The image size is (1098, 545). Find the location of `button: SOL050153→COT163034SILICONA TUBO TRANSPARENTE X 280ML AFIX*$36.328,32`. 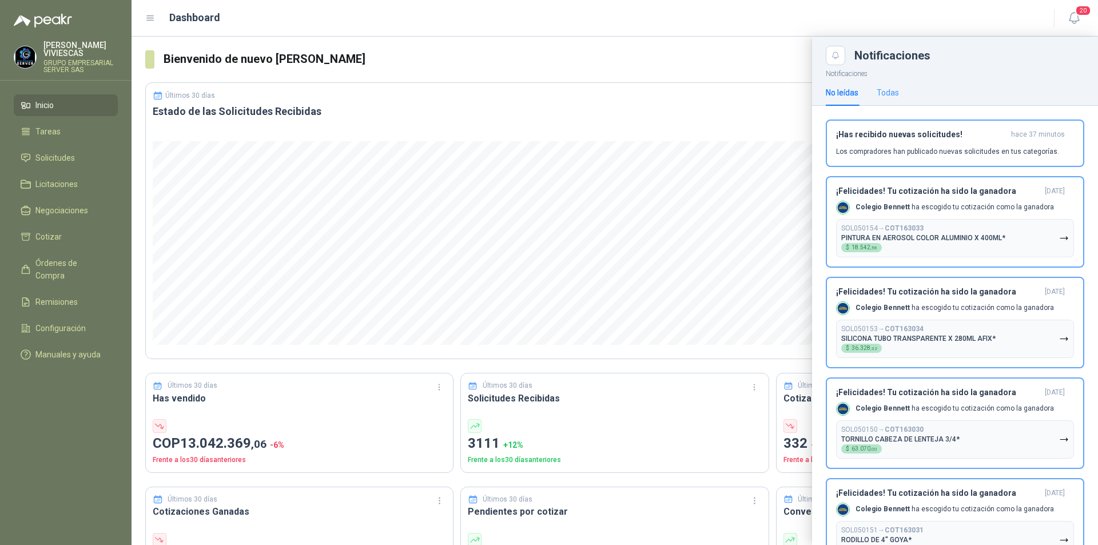

button: SOL050153→COT163034SILICONA TUBO TRANSPARENTE X 280ML AFIX*$36.328,32 is located at coordinates (955, 338).